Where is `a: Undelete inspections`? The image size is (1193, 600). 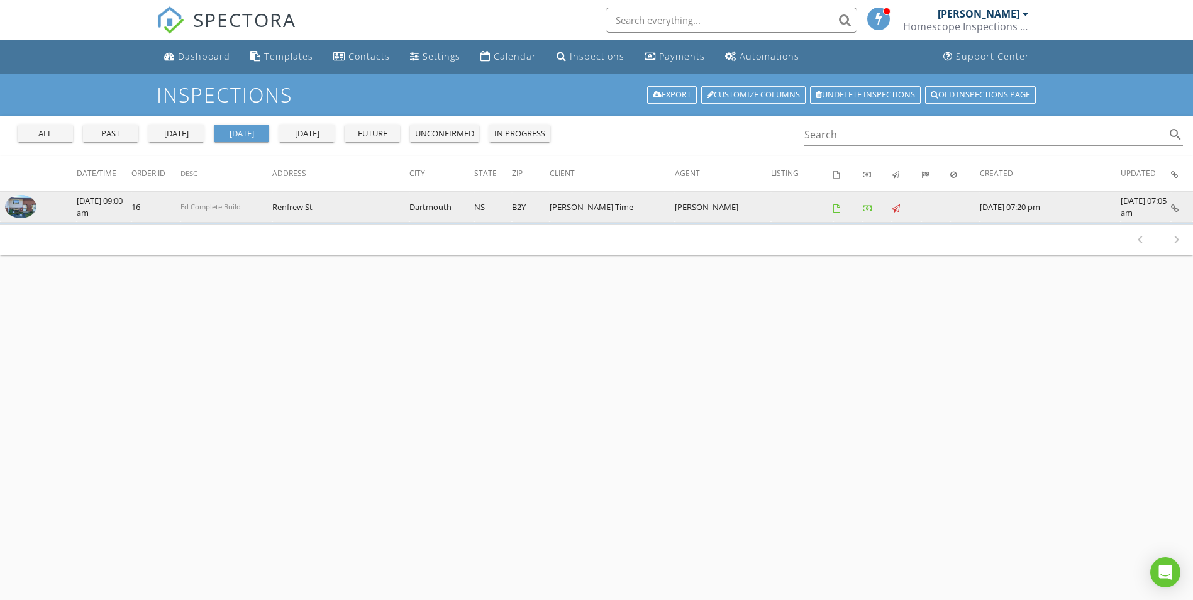
a: Undelete inspections is located at coordinates (865, 95).